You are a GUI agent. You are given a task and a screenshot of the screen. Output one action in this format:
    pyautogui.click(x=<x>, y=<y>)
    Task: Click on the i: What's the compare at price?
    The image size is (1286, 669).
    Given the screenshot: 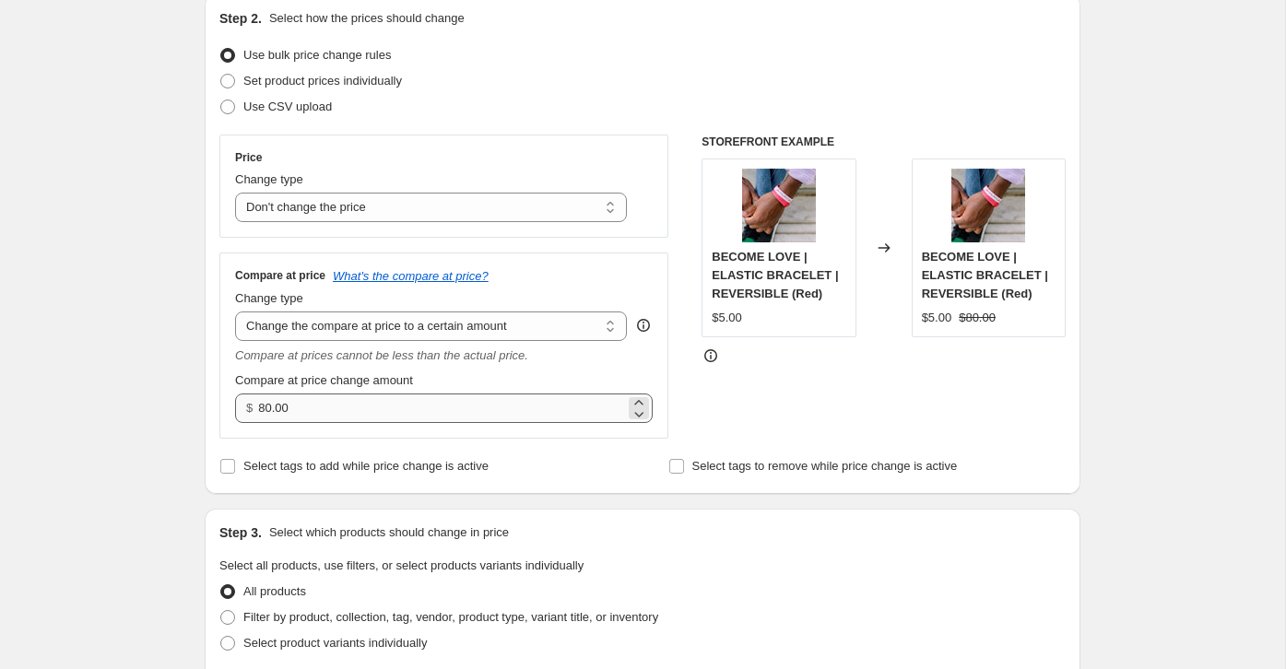 What is the action you would take?
    pyautogui.click(x=410, y=276)
    